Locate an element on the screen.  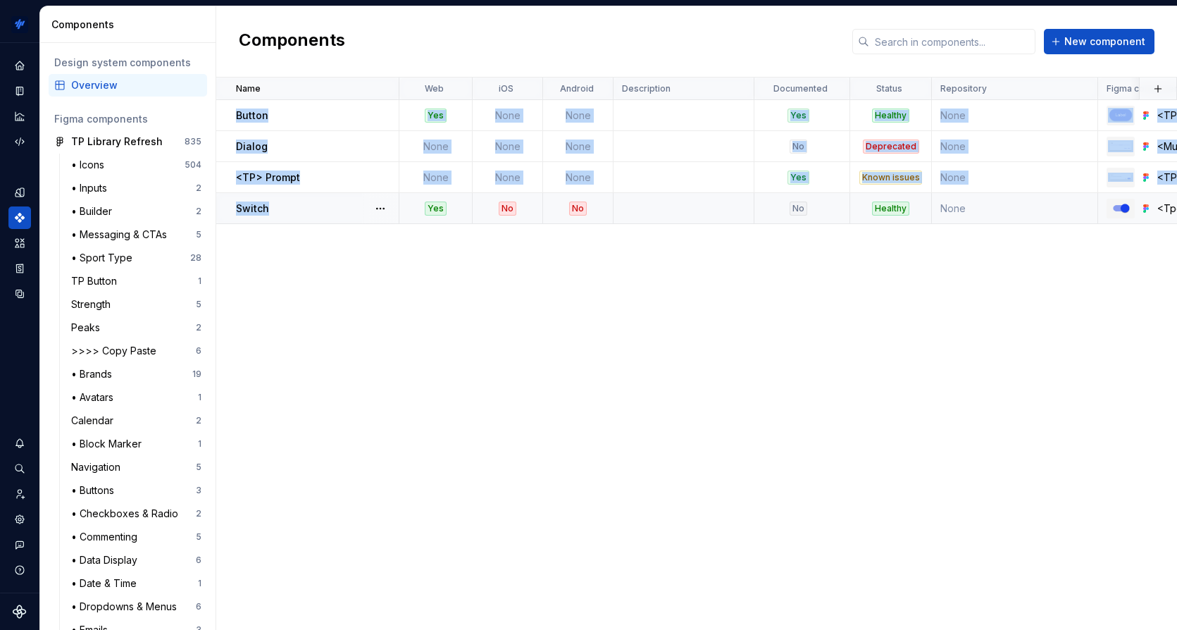
a: Analytics is located at coordinates (20, 116).